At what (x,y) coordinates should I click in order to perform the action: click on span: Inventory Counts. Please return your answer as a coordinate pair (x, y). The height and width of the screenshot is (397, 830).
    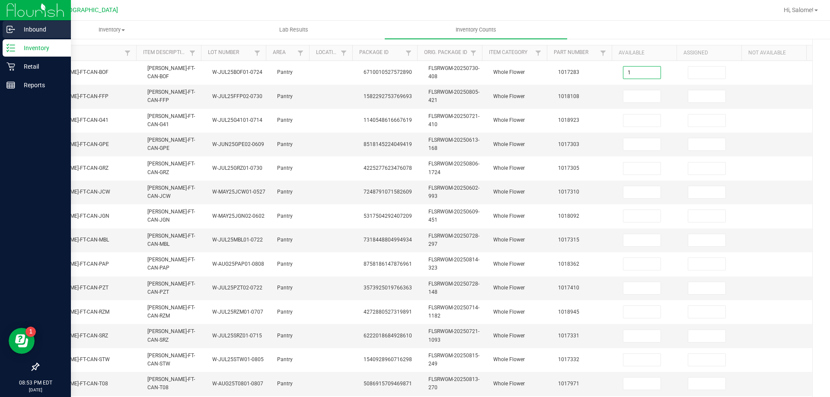
    Looking at the image, I should click on (476, 30).